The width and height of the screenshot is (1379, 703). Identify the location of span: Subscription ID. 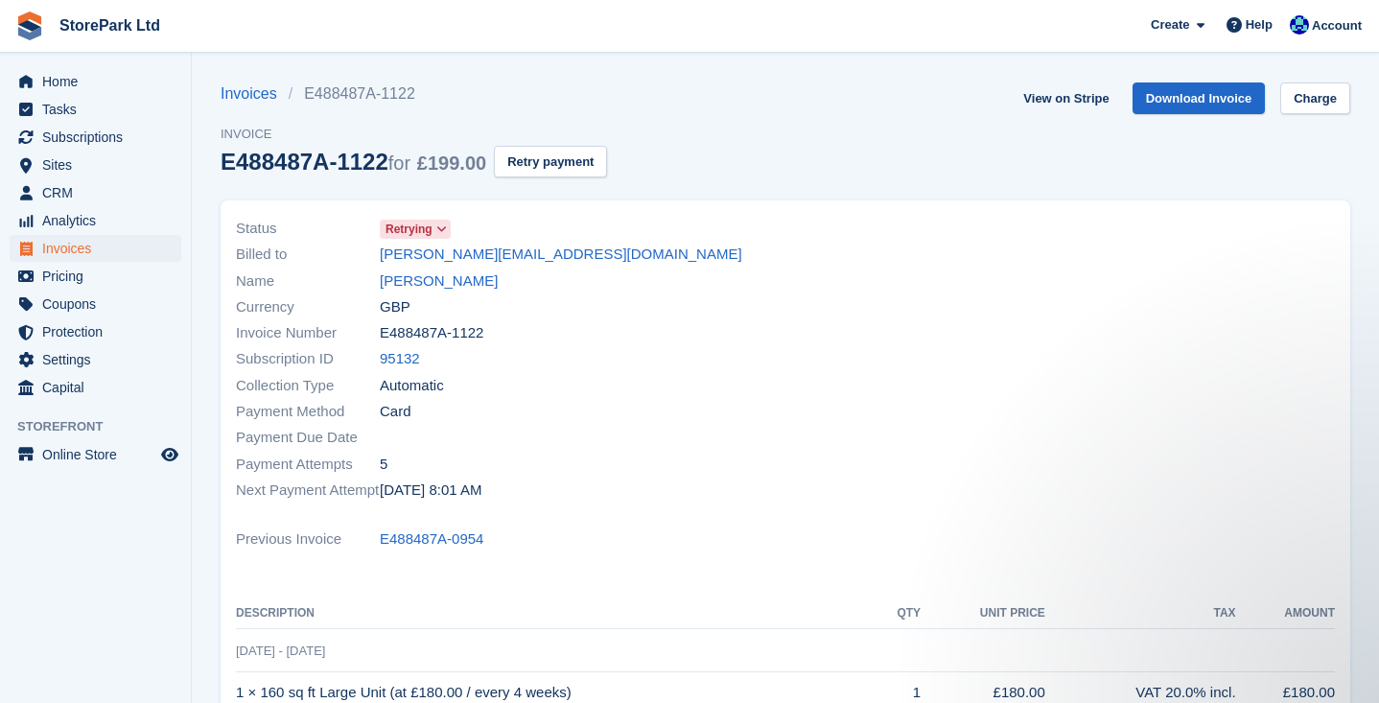
(308, 359).